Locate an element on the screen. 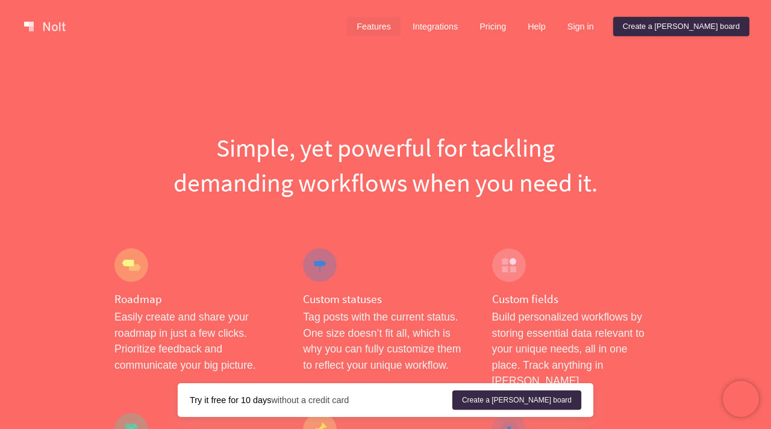 This screenshot has width=771, height=429. strong: Try it free for 10 days is located at coordinates (230, 400).